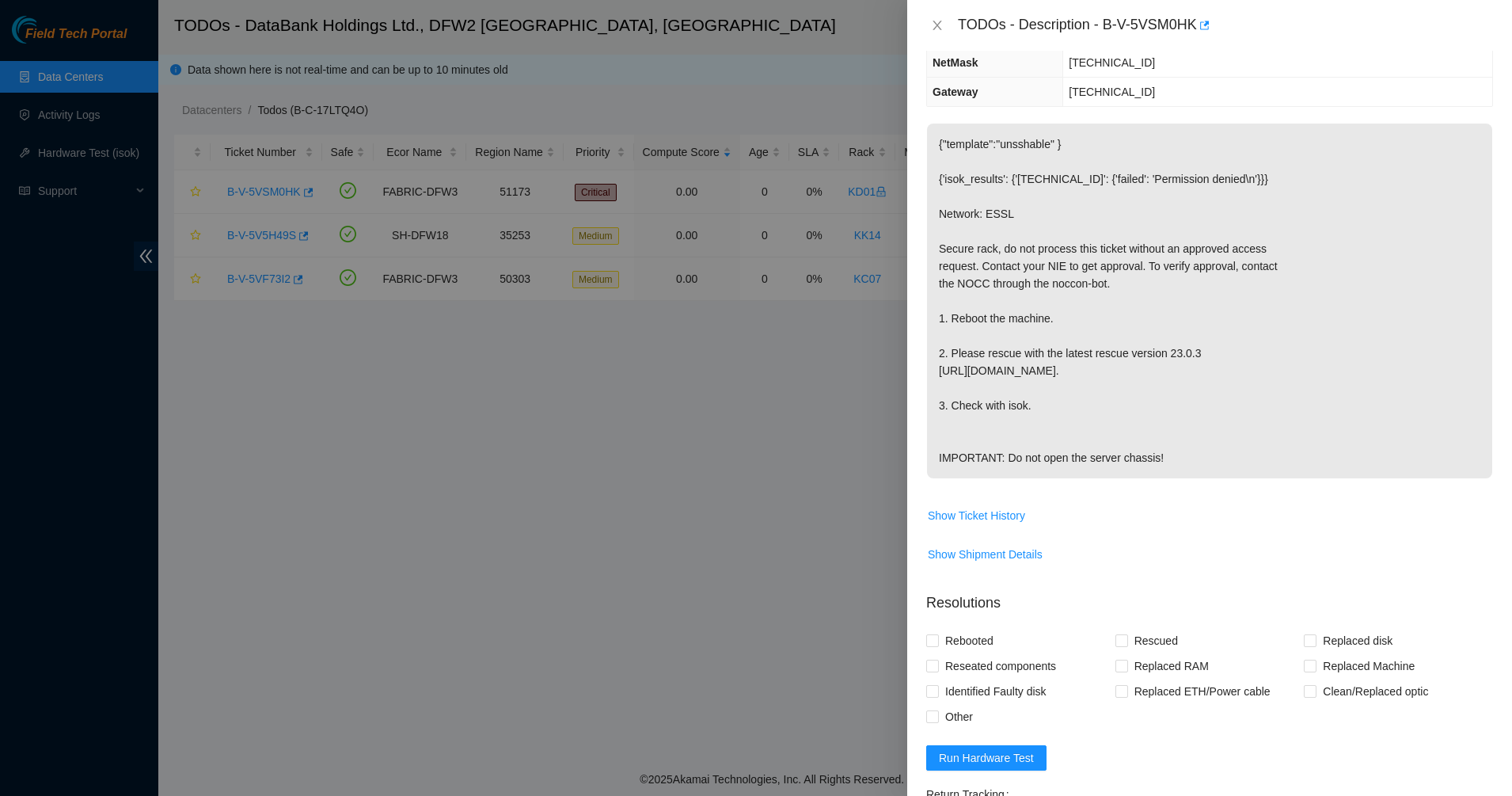 This screenshot has width=1512, height=796. Describe the element at coordinates (969, 641) in the screenshot. I see `span: Rebooted` at that location.